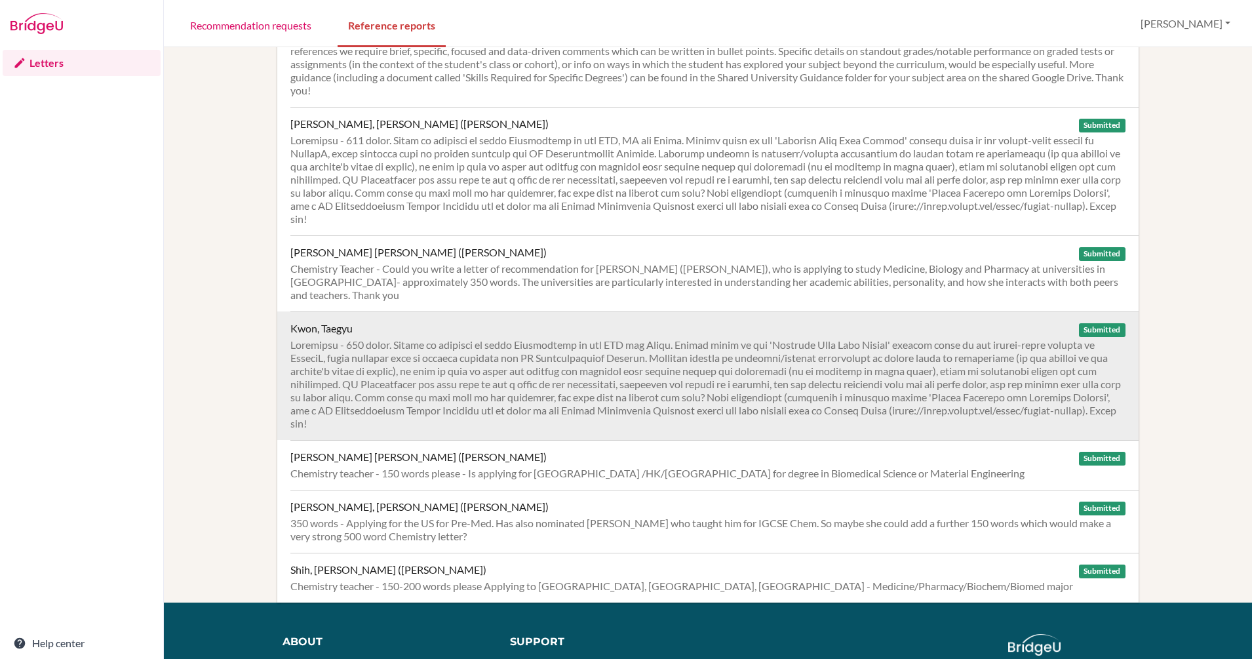  I want to click on div: About, so click(381, 642).